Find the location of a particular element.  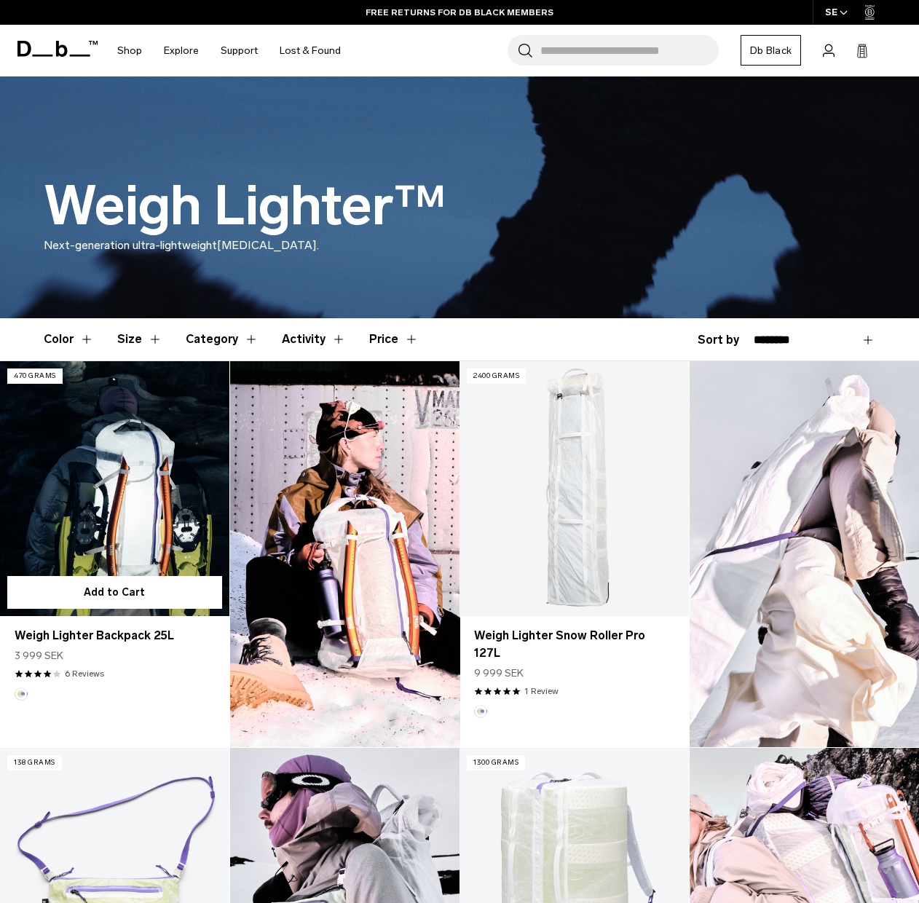

a: Db Black is located at coordinates (770, 50).